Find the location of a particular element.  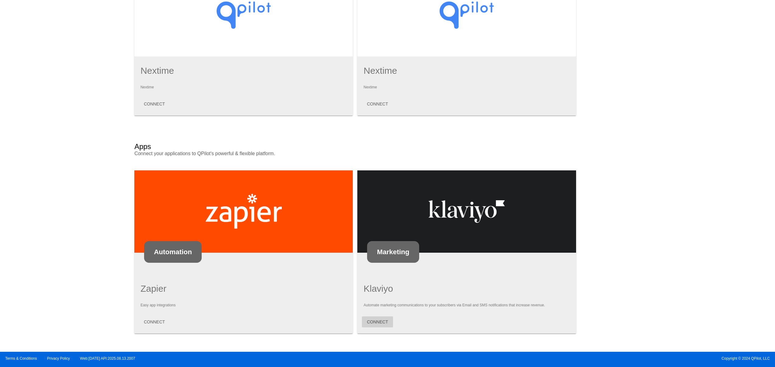

h1: Zapier is located at coordinates (243, 288).